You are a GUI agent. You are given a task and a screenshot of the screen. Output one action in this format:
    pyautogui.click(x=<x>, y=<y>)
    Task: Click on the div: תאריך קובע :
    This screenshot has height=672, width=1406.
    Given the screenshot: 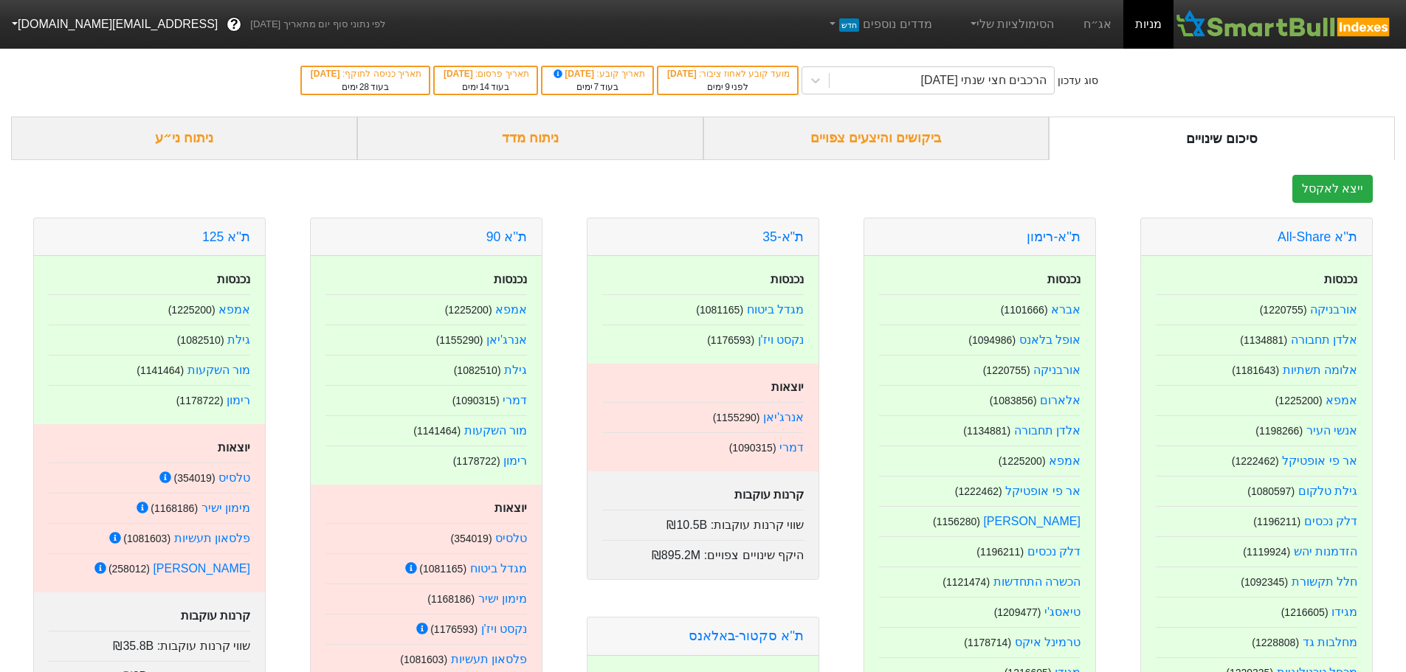 What is the action you would take?
    pyautogui.click(x=597, y=74)
    